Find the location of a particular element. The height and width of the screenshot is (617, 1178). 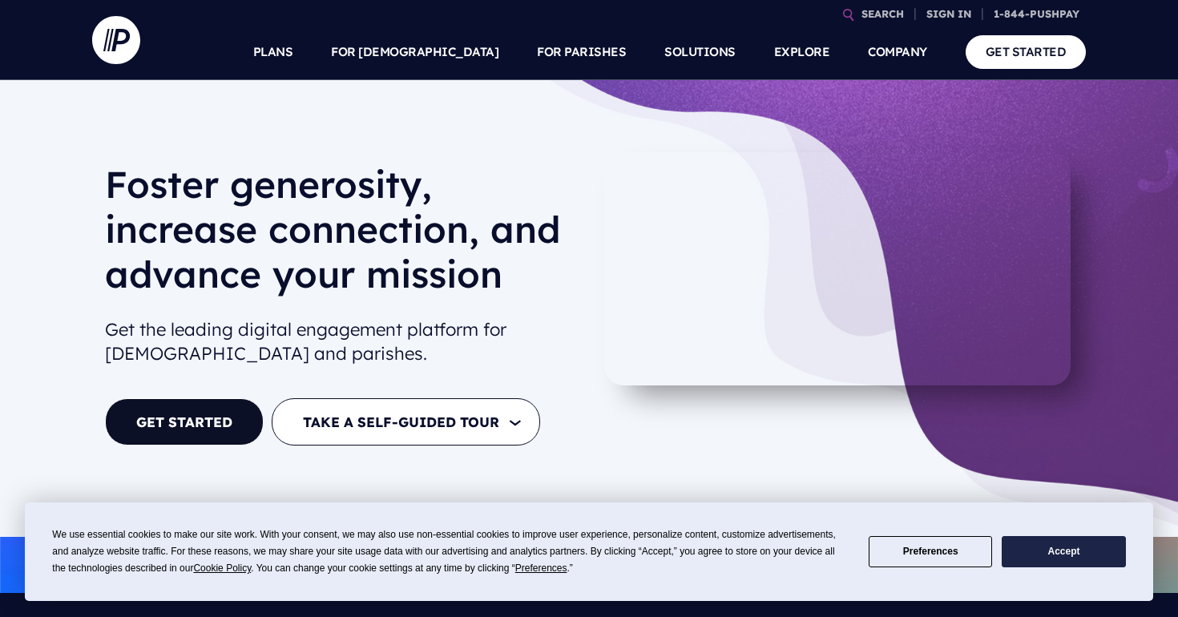

span: Cookie Policy is located at coordinates (222, 568).